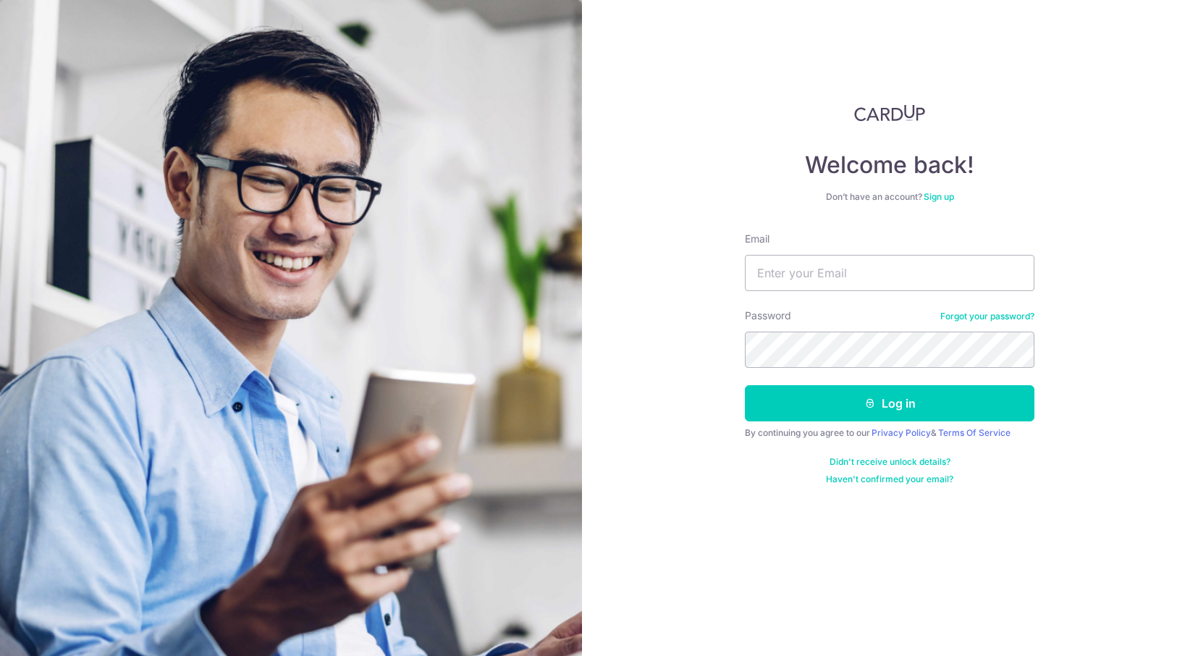 This screenshot has height=656, width=1198. What do you see at coordinates (939, 196) in the screenshot?
I see `a: Sign up` at bounding box center [939, 196].